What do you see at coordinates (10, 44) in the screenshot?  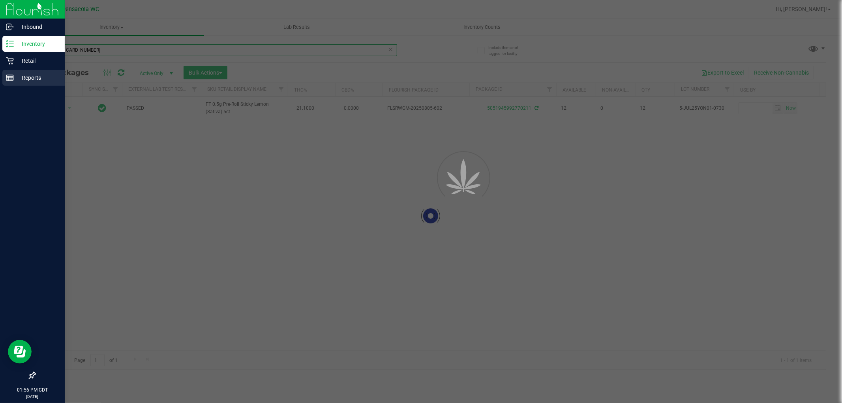 I see `inline-svg: Inventory` at bounding box center [10, 44].